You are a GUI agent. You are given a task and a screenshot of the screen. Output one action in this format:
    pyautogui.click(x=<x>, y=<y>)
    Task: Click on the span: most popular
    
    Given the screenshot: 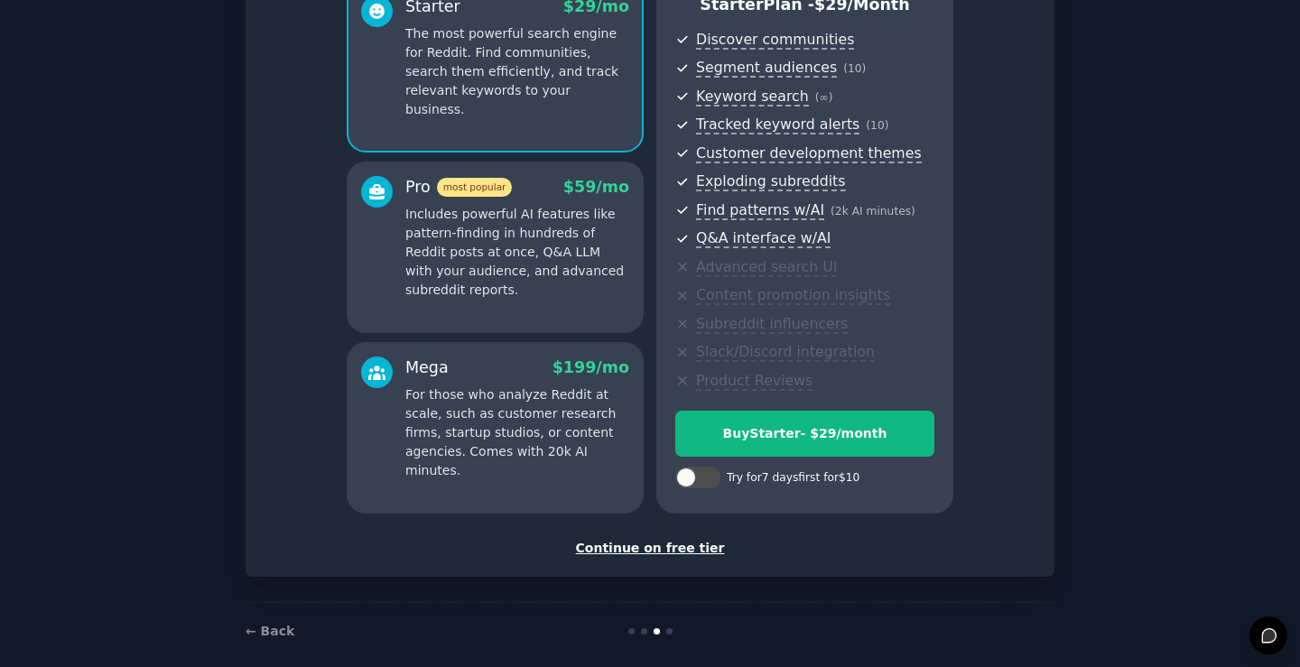 What is the action you would take?
    pyautogui.click(x=475, y=187)
    